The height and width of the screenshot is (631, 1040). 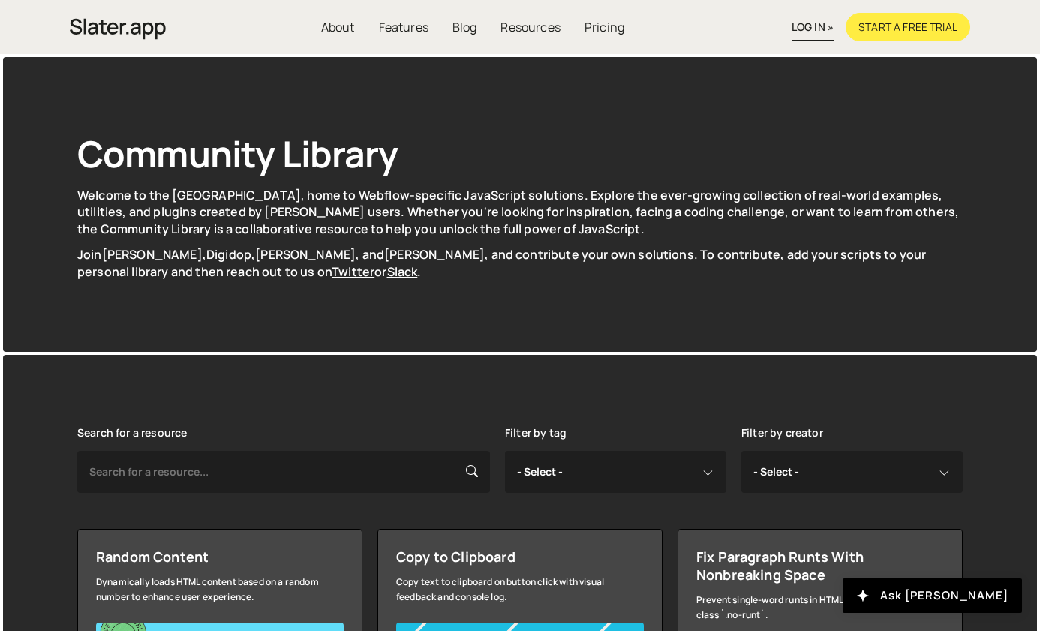 I want to click on div: Copy text to clipboard on button click with visual feedback and console log., so click(x=520, y=590).